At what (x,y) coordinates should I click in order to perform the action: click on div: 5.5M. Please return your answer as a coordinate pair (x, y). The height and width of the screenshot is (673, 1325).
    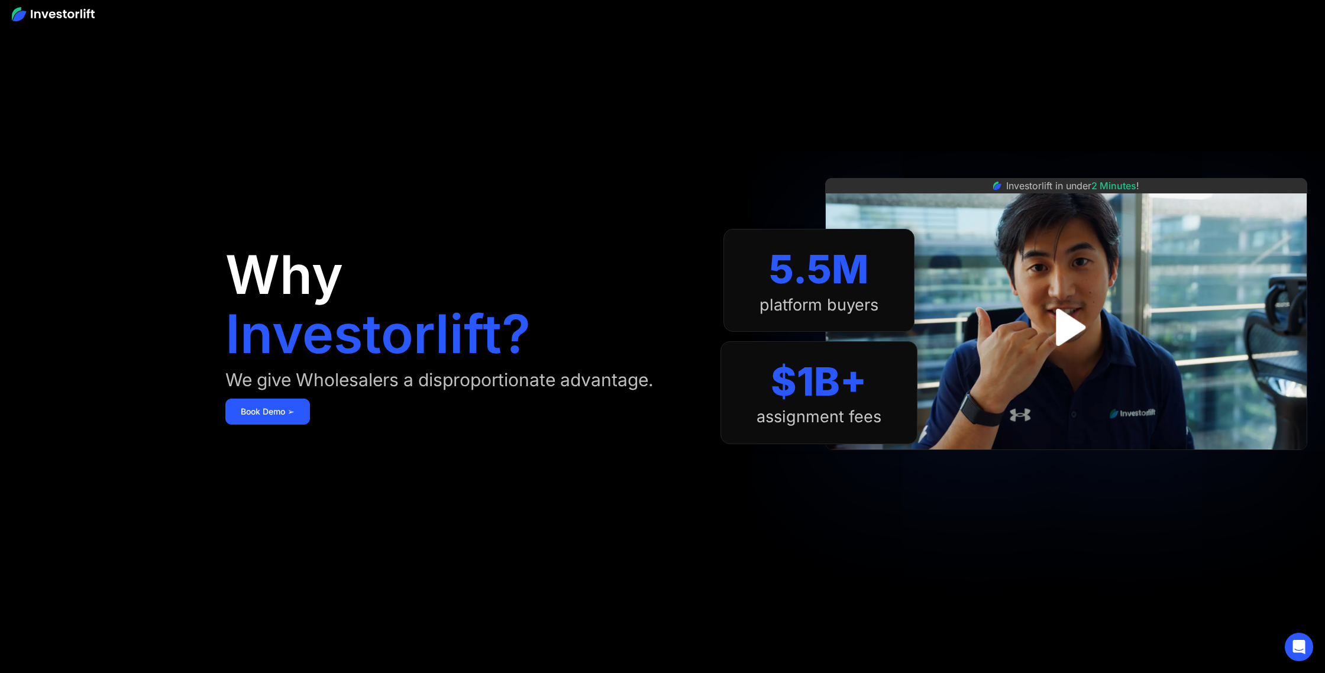
    Looking at the image, I should click on (819, 269).